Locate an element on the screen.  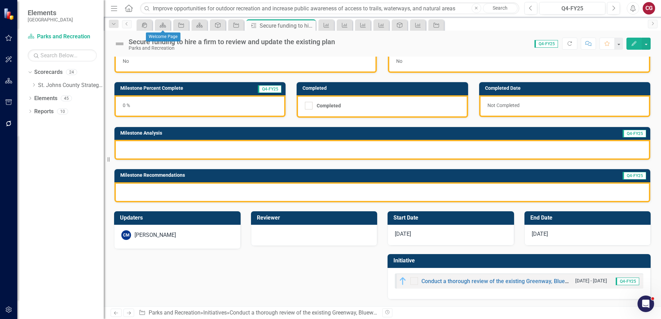
span: Elements is located at coordinates (50, 13).